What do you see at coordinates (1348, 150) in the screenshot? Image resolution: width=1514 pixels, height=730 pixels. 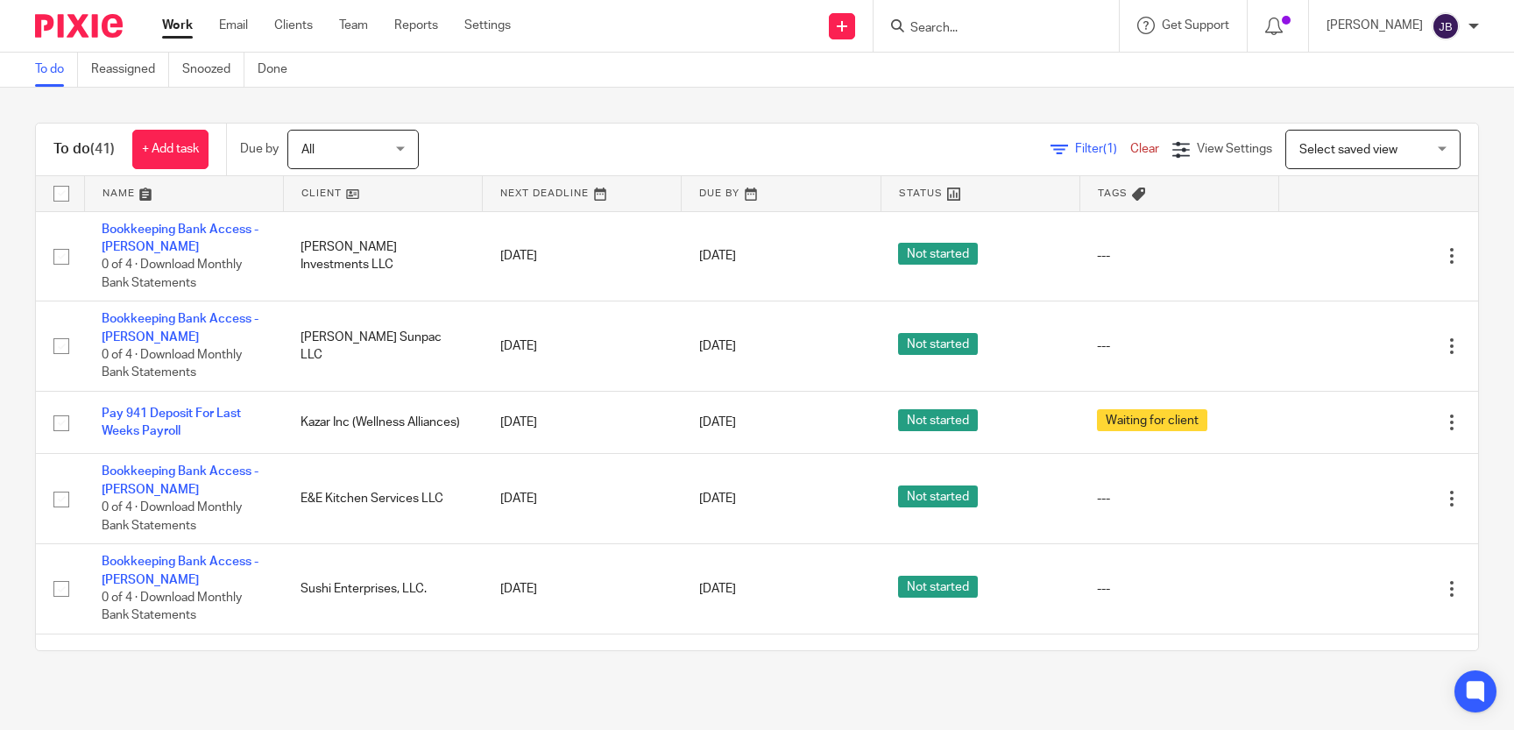 I see `span: Select saved view` at bounding box center [1348, 150].